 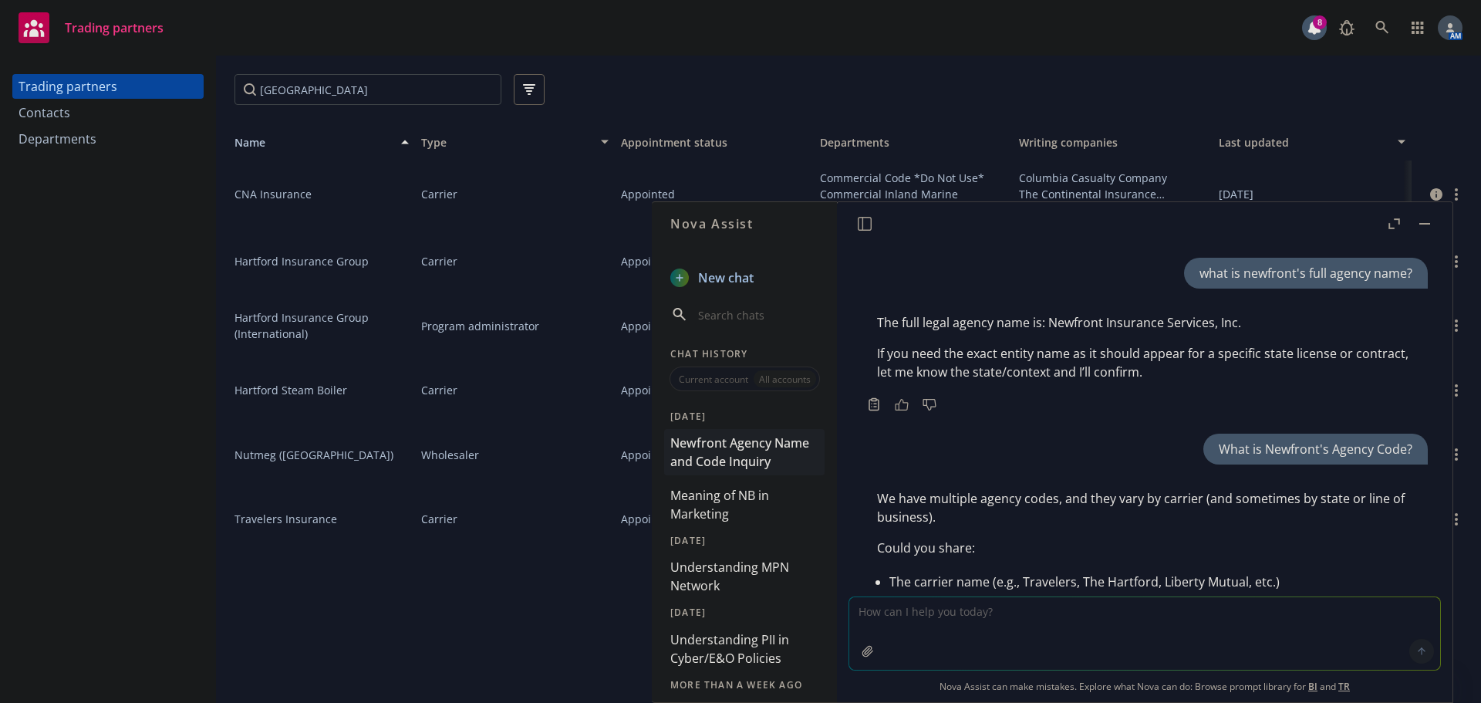 What do you see at coordinates (1113, 142) in the screenshot?
I see `button: Writing companies` at bounding box center [1113, 142].